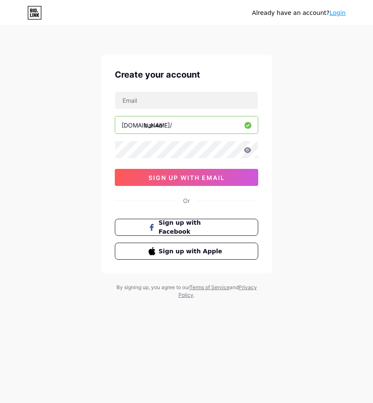 The height and width of the screenshot is (403, 373). What do you see at coordinates (186, 291) in the screenshot?
I see `div: By signing up, you agree to our and .` at bounding box center [186, 291].